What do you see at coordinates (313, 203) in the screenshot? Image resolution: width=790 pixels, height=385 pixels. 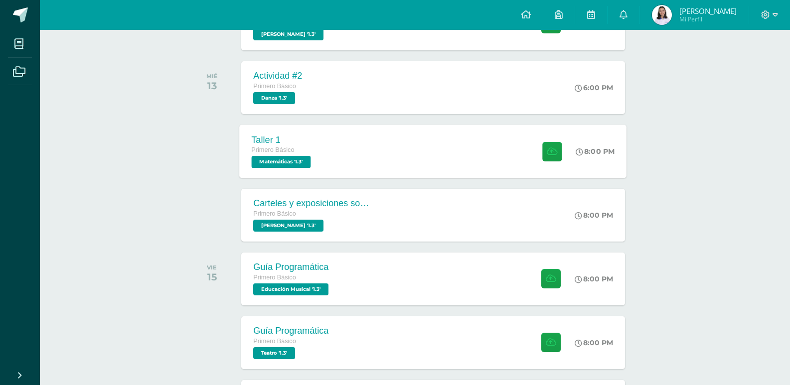 I see `div: Carteles y exposiciones sobre advocaciones marianas` at bounding box center [313, 203].